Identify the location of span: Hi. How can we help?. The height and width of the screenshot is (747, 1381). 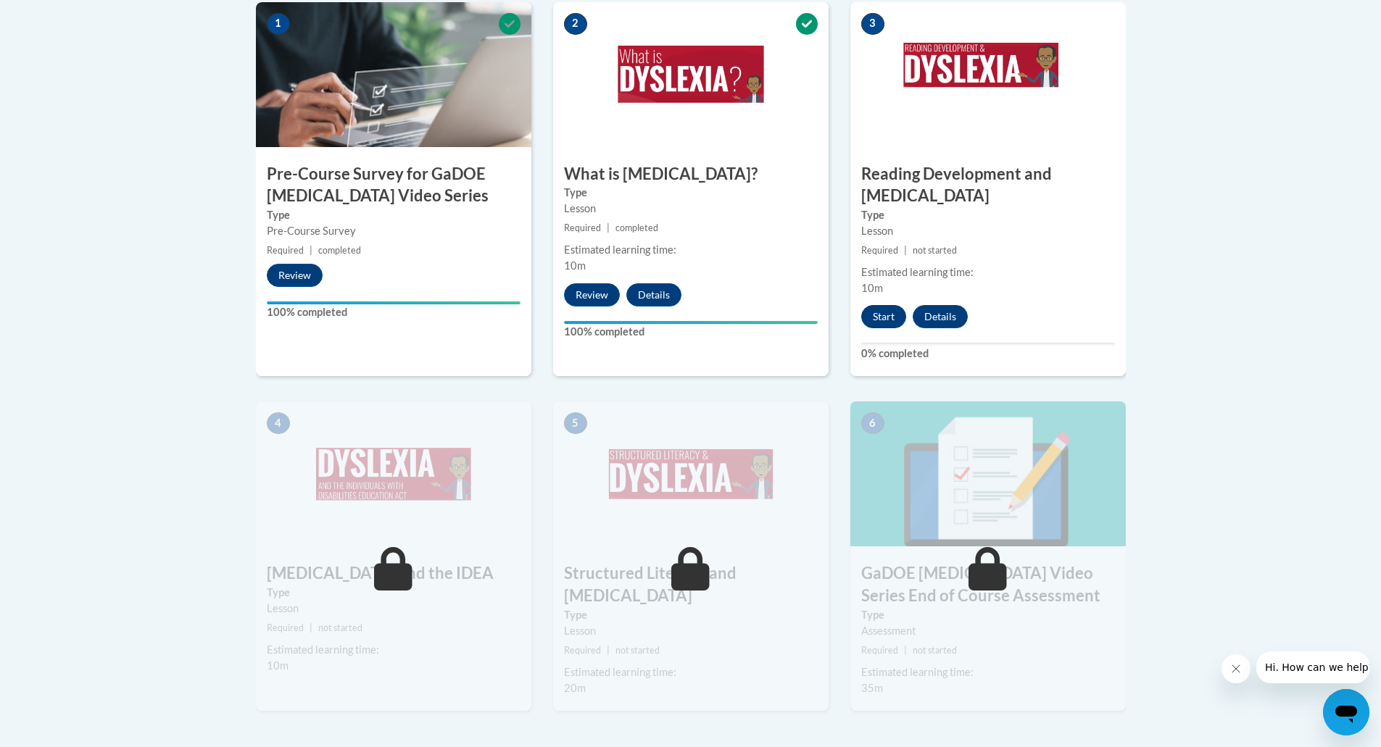
(63, 16).